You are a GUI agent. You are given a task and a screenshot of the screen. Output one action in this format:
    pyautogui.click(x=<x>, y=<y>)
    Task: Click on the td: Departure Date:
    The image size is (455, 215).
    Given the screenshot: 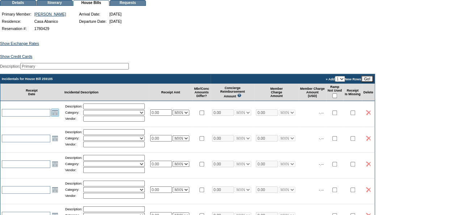 What is the action you would take?
    pyautogui.click(x=93, y=21)
    